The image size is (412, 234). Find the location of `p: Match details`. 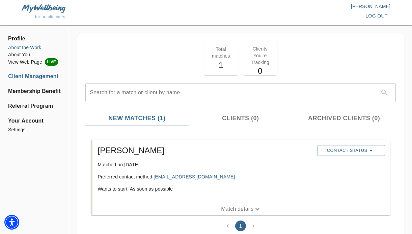

p: Match details is located at coordinates (237, 209).